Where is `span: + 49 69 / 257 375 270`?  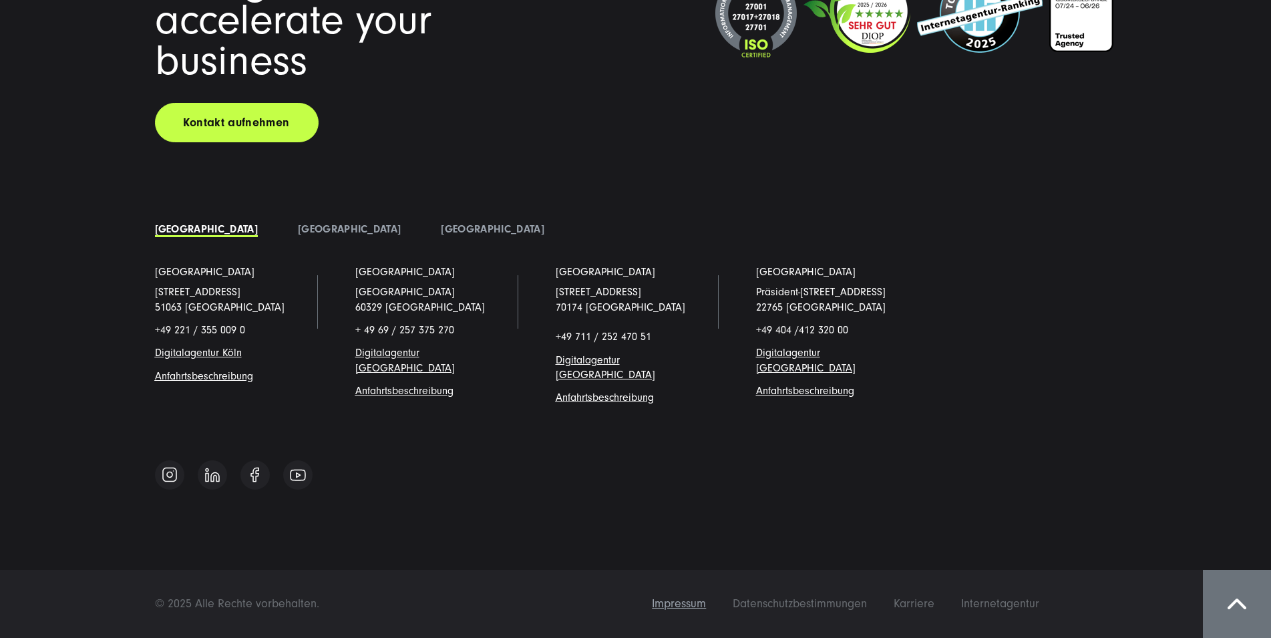
span: + 49 69 / 257 375 270 is located at coordinates (405, 330).